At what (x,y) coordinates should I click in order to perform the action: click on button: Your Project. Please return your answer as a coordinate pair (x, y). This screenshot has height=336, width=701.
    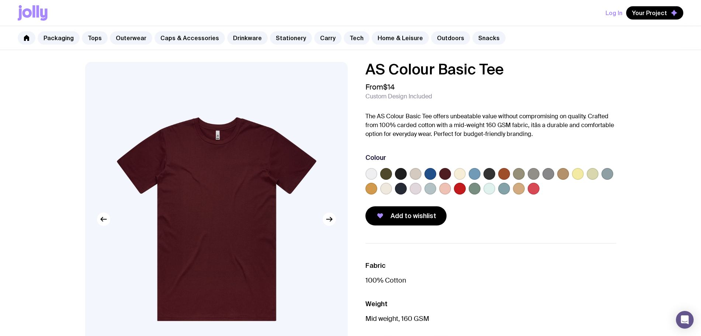
    Looking at the image, I should click on (654, 13).